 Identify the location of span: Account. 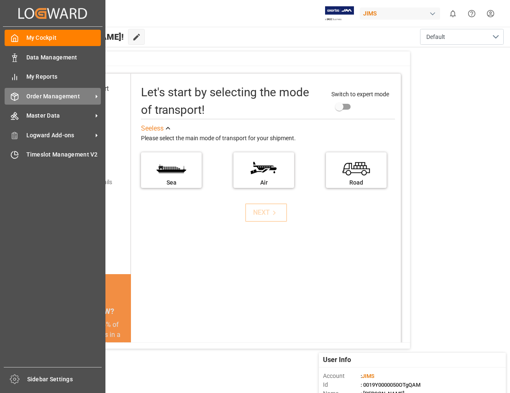
(342, 376).